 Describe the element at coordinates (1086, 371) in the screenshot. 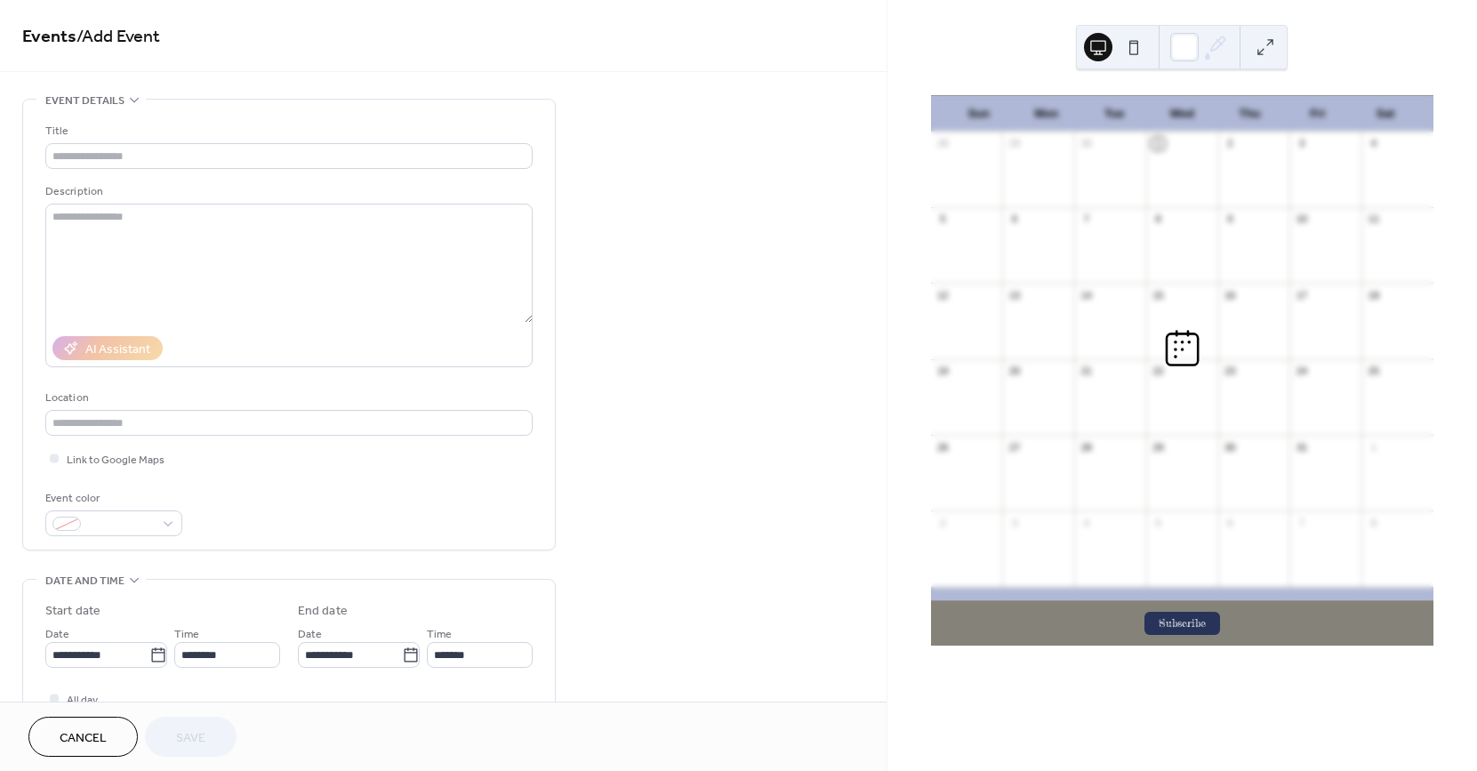

I see `div: 21` at that location.